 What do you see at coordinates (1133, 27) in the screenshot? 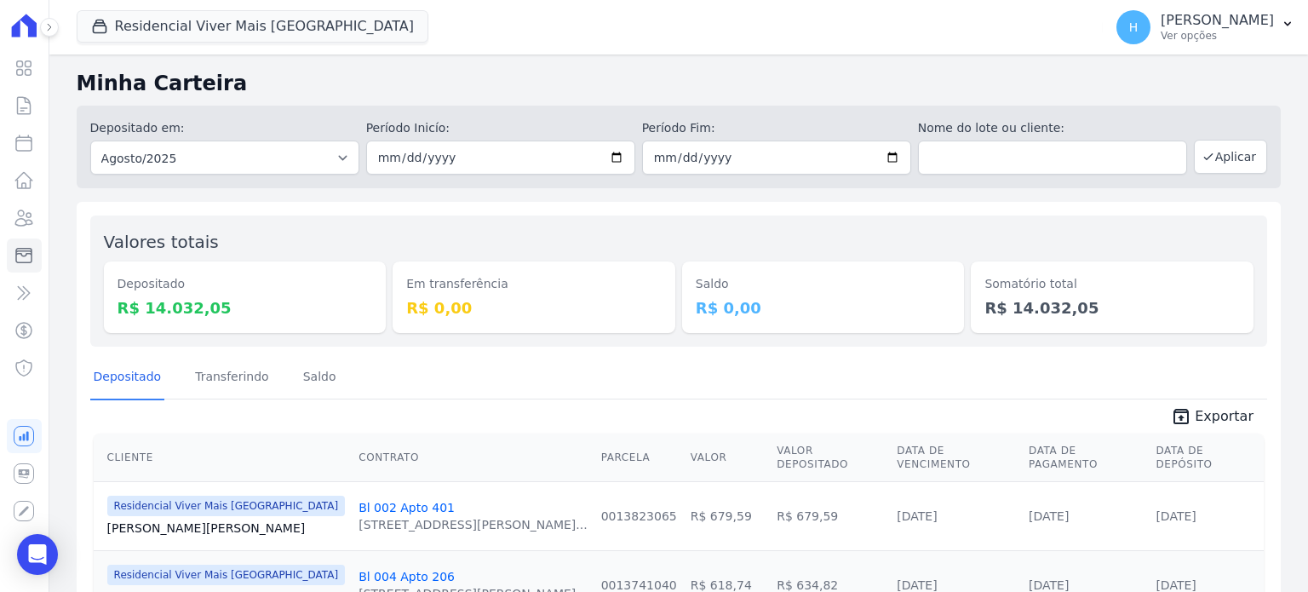
I see `span: H` at bounding box center [1133, 27].